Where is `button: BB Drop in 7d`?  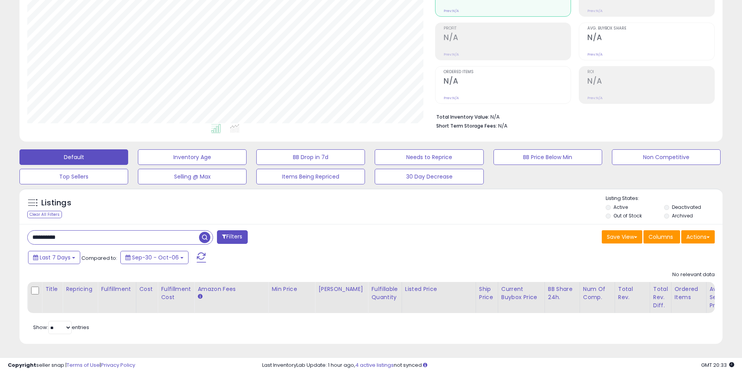 button: BB Drop in 7d is located at coordinates (310, 157).